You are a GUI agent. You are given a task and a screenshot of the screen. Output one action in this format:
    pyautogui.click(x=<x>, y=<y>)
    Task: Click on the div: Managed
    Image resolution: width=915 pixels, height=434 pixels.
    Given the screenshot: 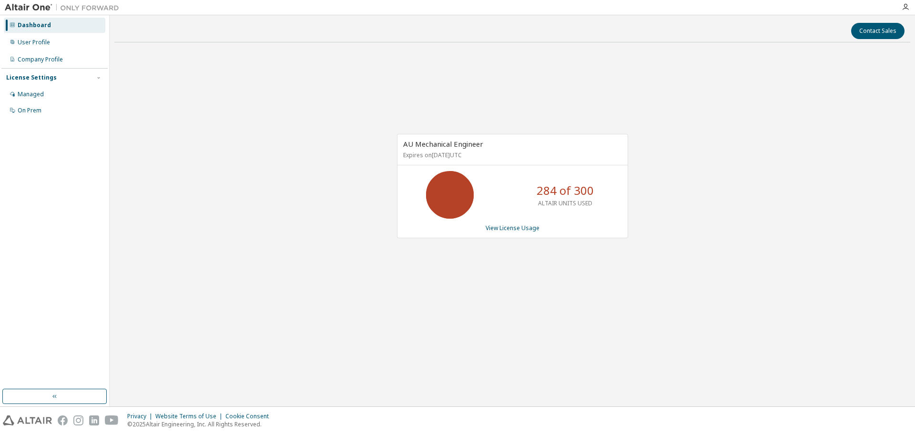 What is the action you would take?
    pyautogui.click(x=30, y=94)
    